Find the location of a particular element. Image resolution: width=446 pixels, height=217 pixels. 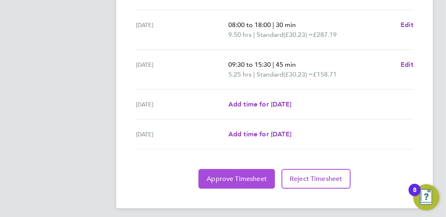

button: Reject Timesheet is located at coordinates (316, 179).